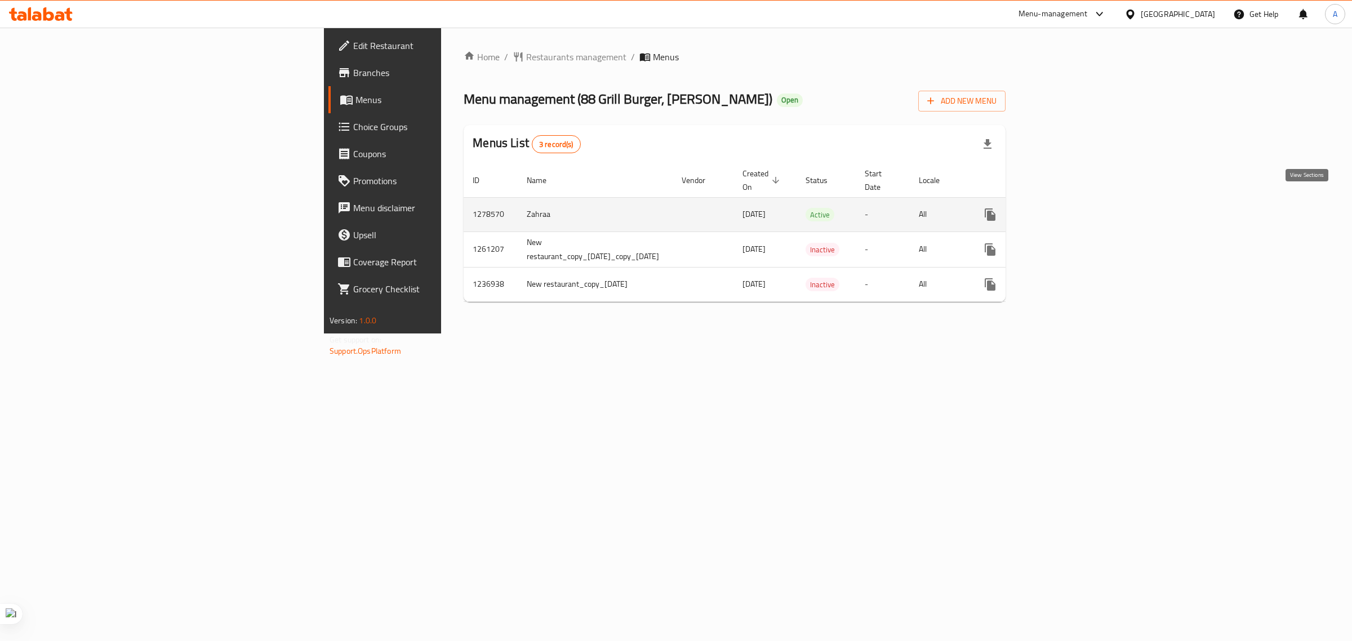  Describe the element at coordinates (439, 73) in the screenshot. I see `a: Branches` at that location.